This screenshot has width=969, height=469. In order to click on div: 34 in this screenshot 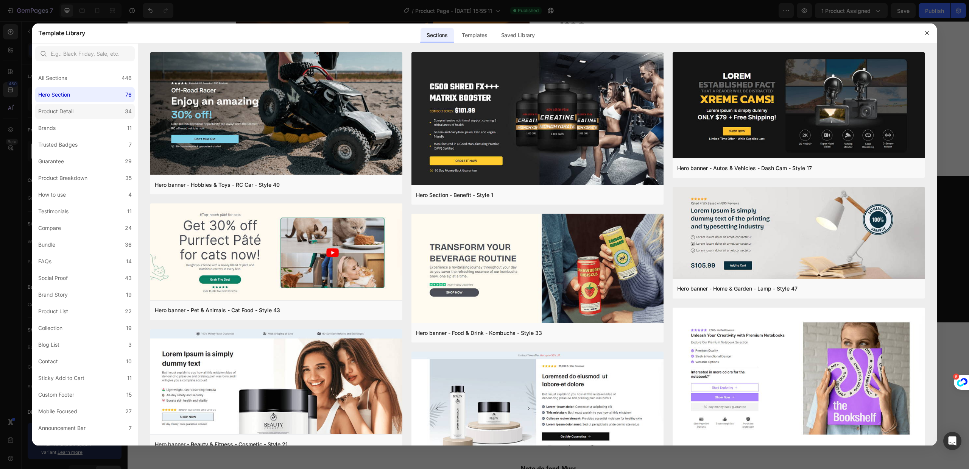, I will do `click(128, 111)`.